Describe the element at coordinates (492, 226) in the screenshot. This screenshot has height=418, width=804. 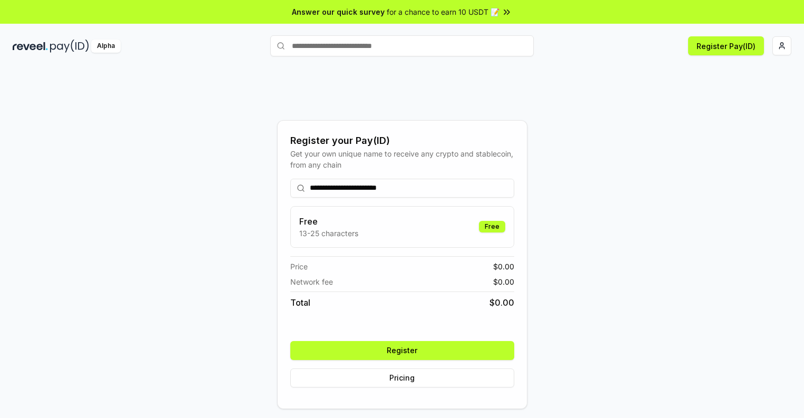
I see `div: Free` at that location.